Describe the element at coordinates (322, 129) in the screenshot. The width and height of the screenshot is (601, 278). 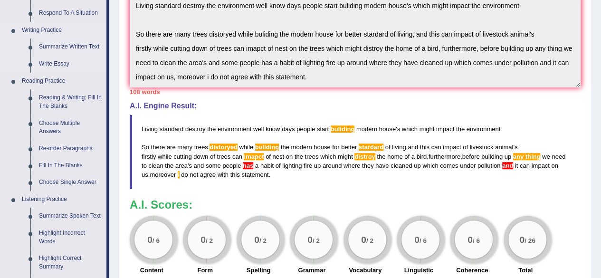
I see `span: start` at that location.